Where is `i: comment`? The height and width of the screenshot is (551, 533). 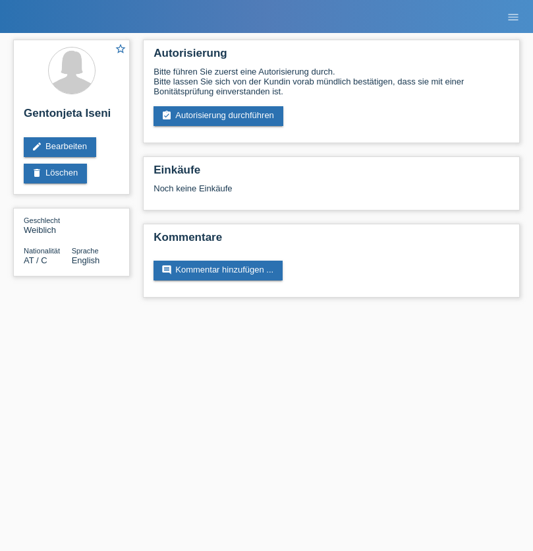
i: comment is located at coordinates (167, 270).